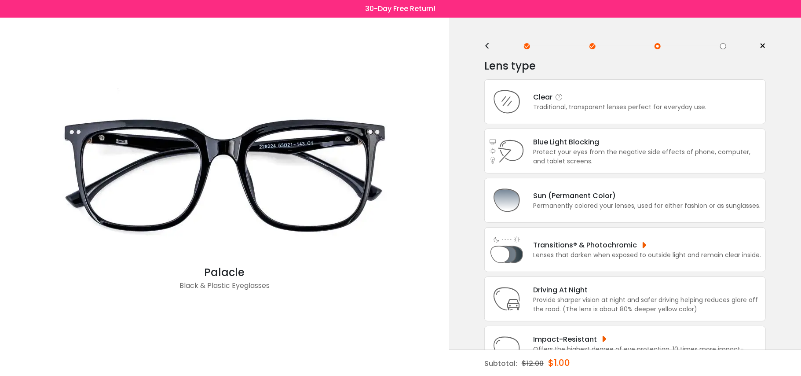 This screenshot has width=801, height=376. Describe the element at coordinates (625, 66) in the screenshot. I see `div: Lens type` at that location.